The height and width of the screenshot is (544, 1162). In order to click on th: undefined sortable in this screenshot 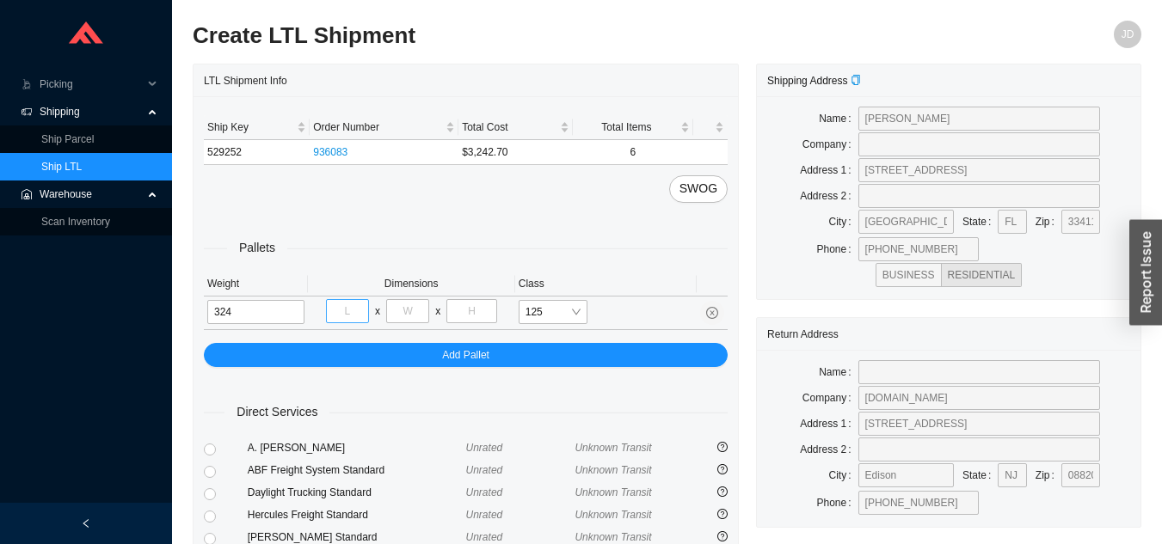, I will do `click(710, 127)`.